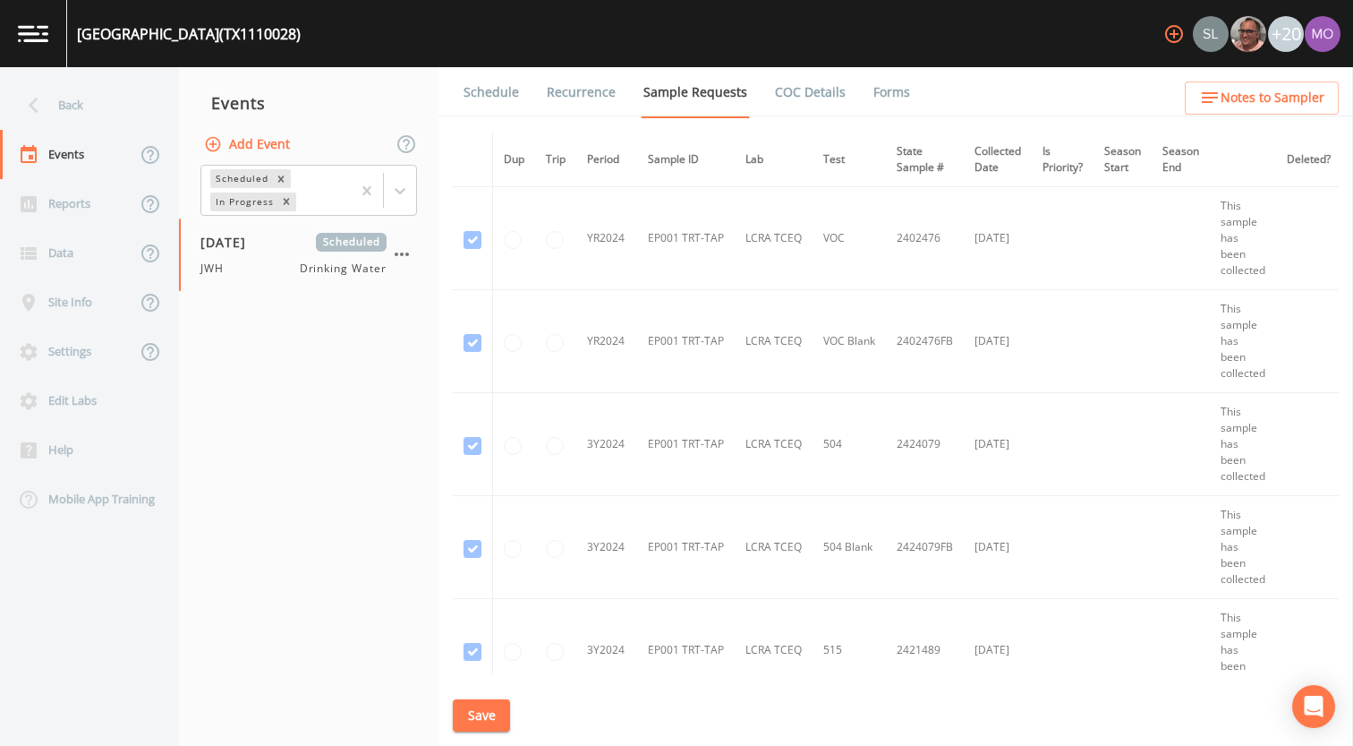  Describe the element at coordinates (1122, 159) in the screenshot. I see `th: Season Start` at that location.